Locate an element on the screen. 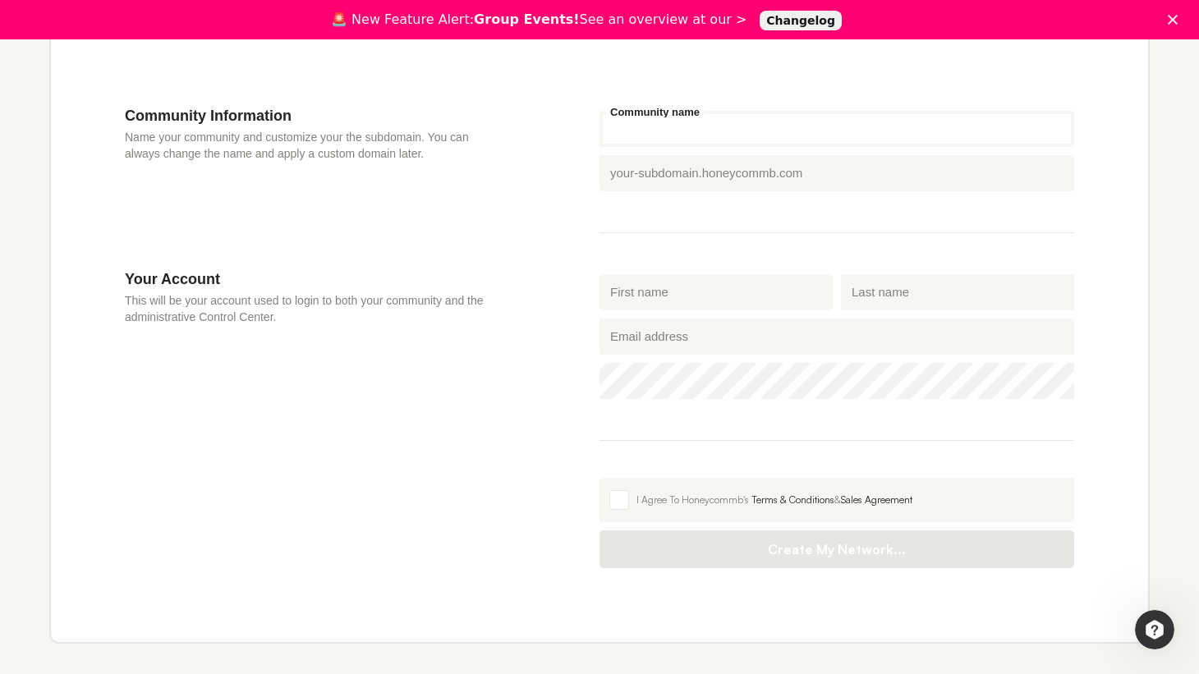 This screenshot has height=674, width=1199. h3: Your Account is located at coordinates (313, 279).